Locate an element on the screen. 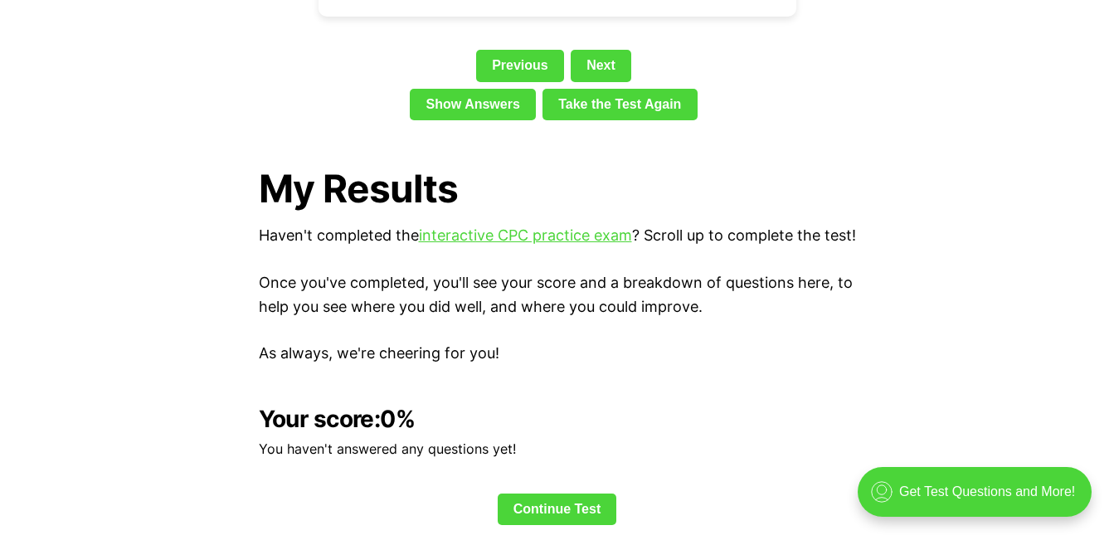 Image resolution: width=1114 pixels, height=540 pixels. p: Once you've completed, you'll see your score and a breakdown of questions here, to help you see w... is located at coordinates (557, 295).